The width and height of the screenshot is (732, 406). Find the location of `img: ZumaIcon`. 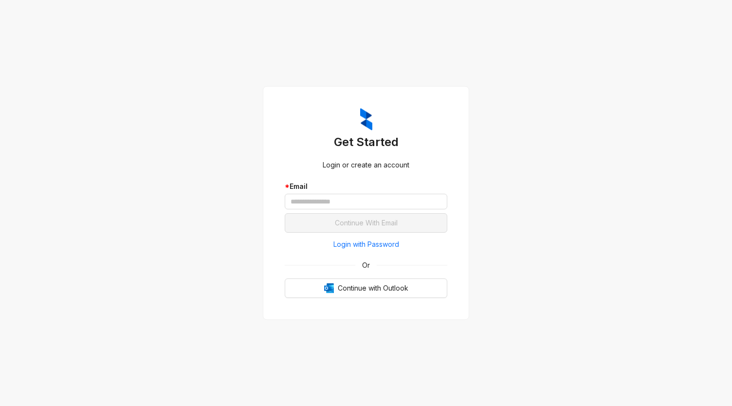

img: ZumaIcon is located at coordinates (366, 119).